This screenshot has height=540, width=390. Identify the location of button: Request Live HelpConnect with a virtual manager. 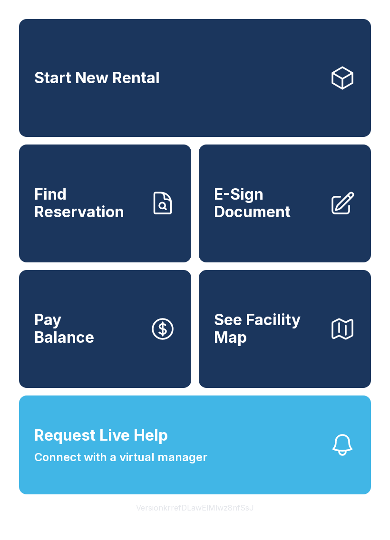
(195, 445).